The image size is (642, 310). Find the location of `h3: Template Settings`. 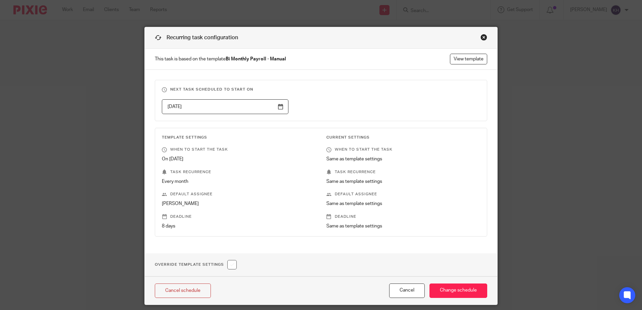

h3: Template Settings is located at coordinates (239, 138).